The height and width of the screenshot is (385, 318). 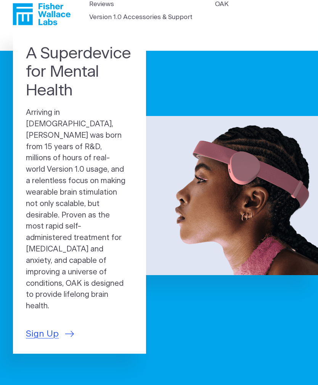 What do you see at coordinates (50, 334) in the screenshot?
I see `a: Sign Up` at bounding box center [50, 334].